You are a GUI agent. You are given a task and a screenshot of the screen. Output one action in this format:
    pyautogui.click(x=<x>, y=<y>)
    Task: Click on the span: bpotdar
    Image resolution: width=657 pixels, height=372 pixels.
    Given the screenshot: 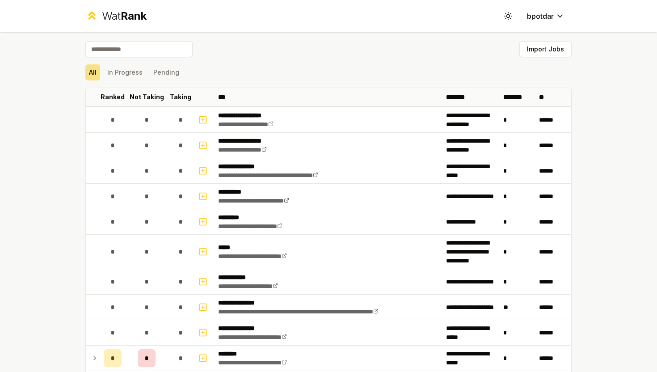 What is the action you would take?
    pyautogui.click(x=541, y=16)
    